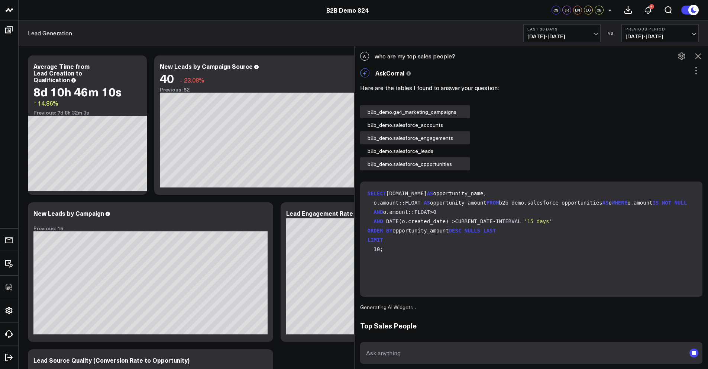 This screenshot has height=369, width=708. I want to click on div: Previous: 52, so click(277, 90).